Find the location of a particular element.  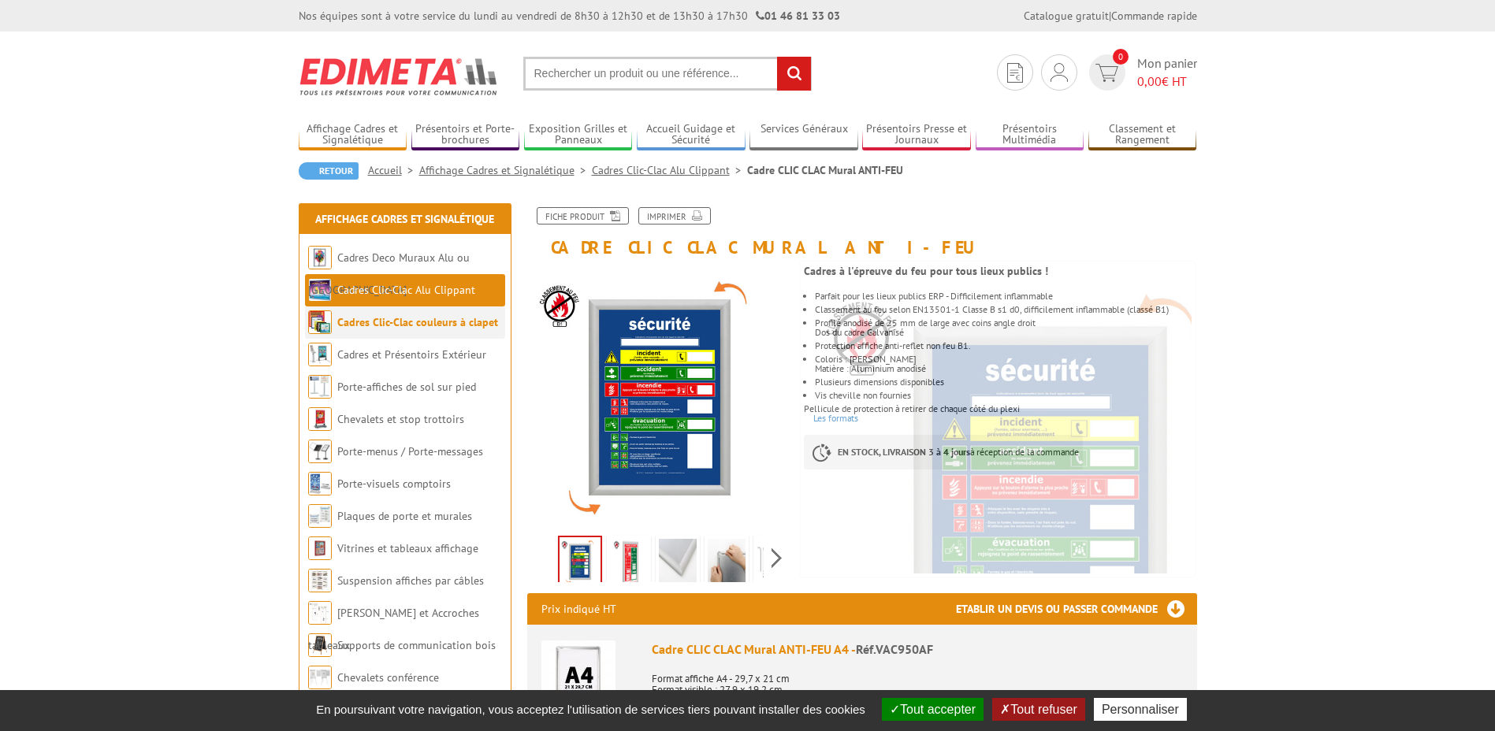

a: Classement et Rangement is located at coordinates (1143, 135).